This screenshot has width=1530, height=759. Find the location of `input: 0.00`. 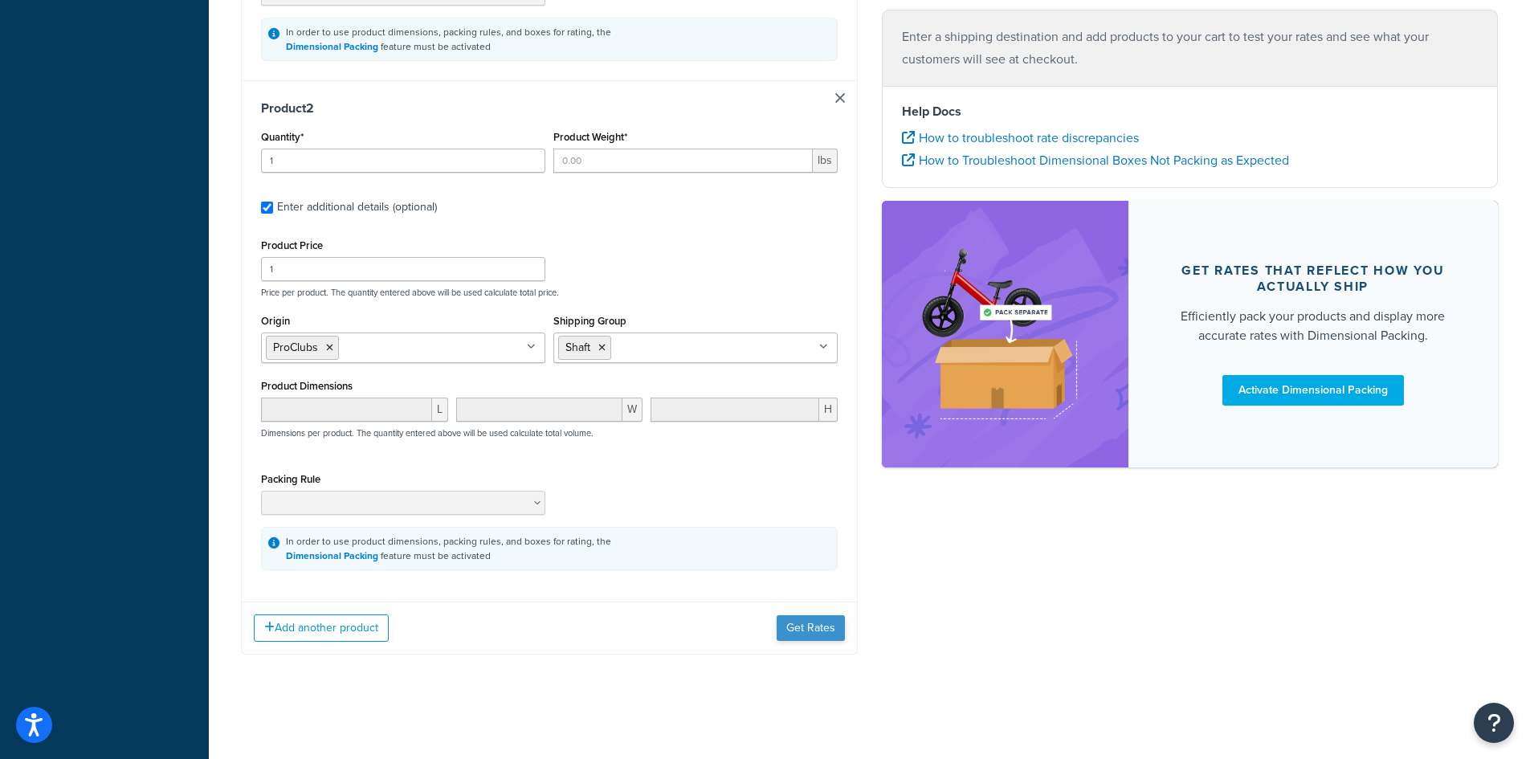

input: 0.00 is located at coordinates (683, 161).